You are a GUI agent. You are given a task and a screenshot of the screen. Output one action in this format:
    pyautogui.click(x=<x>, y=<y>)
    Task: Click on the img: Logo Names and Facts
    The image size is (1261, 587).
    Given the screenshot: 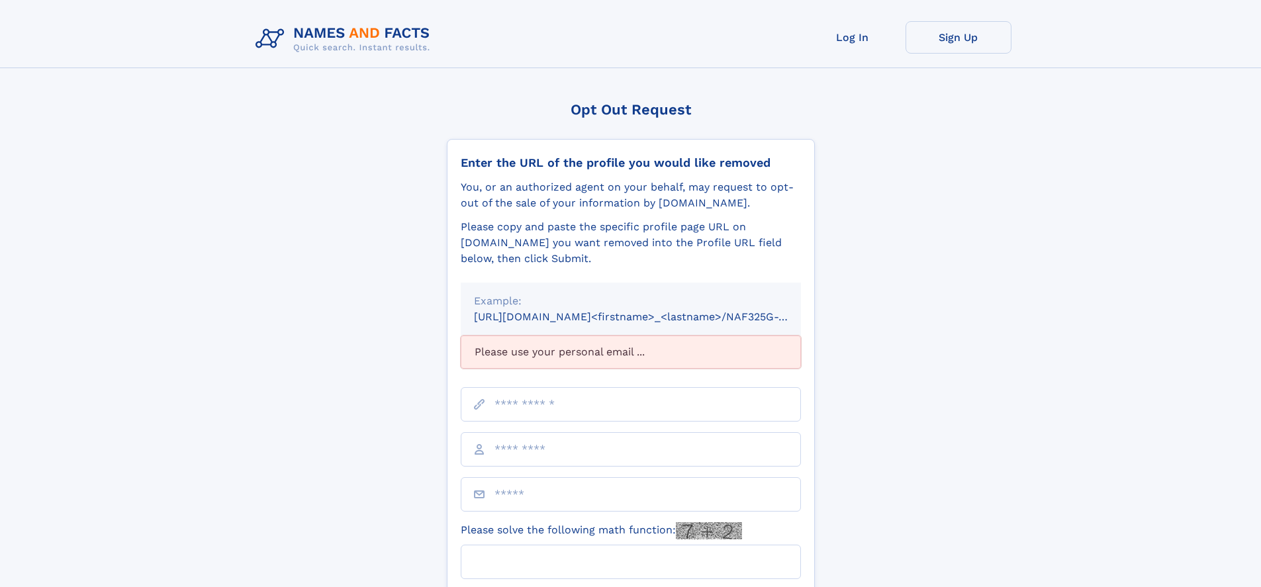 What is the action you would take?
    pyautogui.click(x=346, y=39)
    